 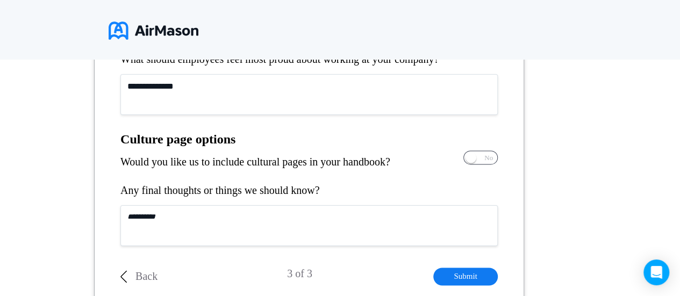 What do you see at coordinates (153, 31) in the screenshot?
I see `img: logo` at bounding box center [153, 31].